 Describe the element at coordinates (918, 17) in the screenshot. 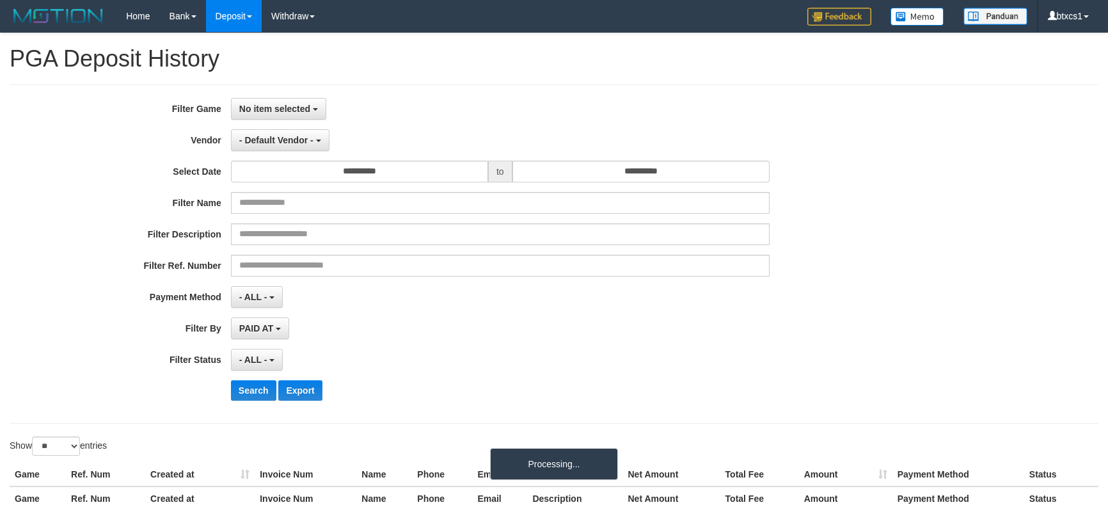

I see `img: Button%20Memo.svg` at that location.